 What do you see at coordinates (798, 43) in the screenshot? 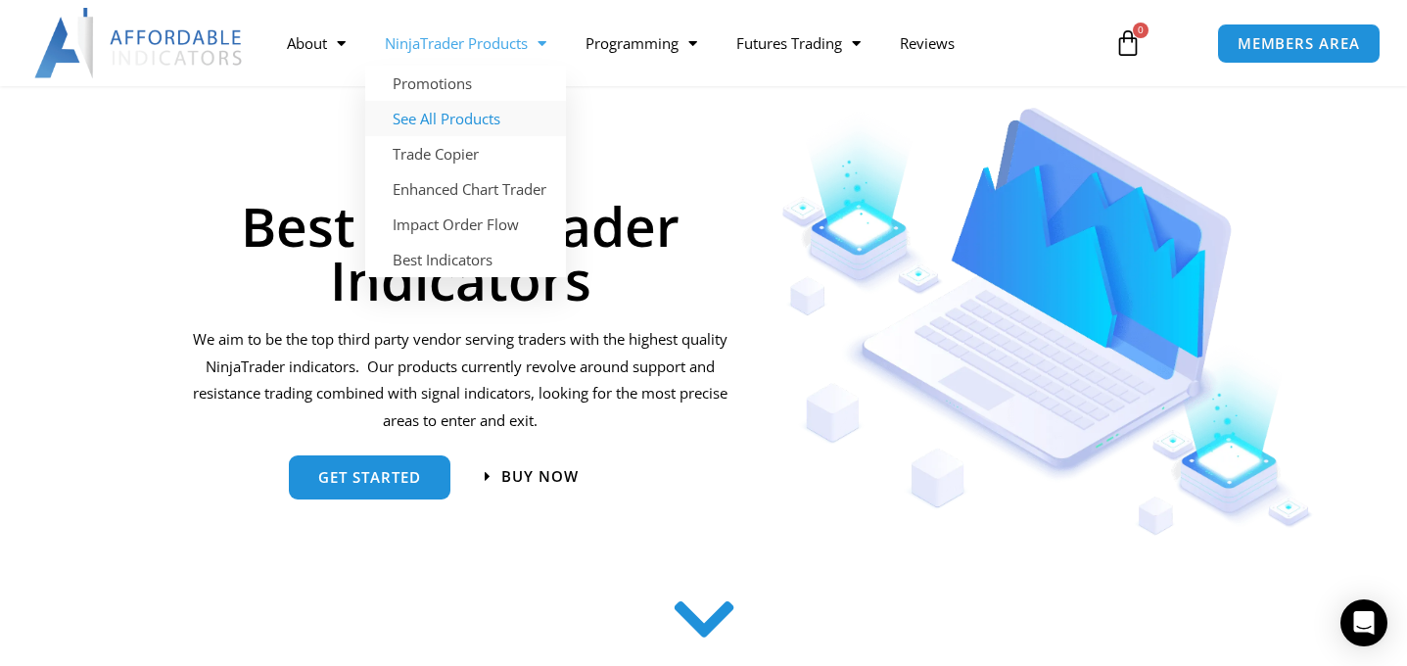
I see `a: Futures Trading` at bounding box center [798, 43].